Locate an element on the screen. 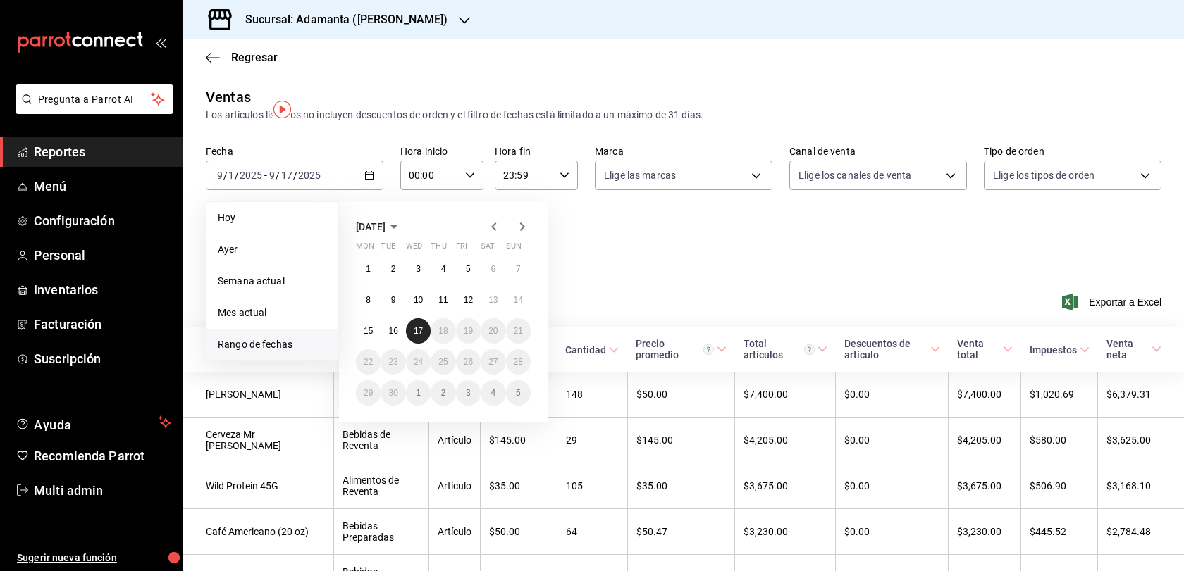 This screenshot has width=1184, height=571. button: open_drawer_menu is located at coordinates (161, 42).